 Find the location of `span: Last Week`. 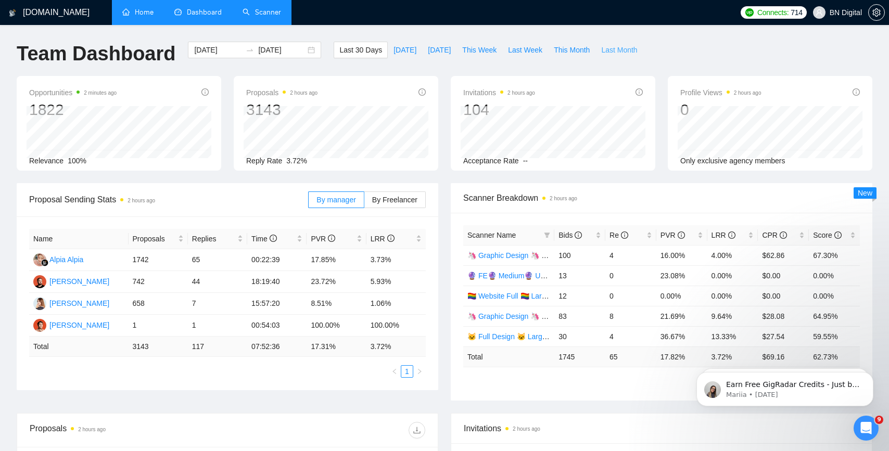

span: Last Week is located at coordinates (525, 50).